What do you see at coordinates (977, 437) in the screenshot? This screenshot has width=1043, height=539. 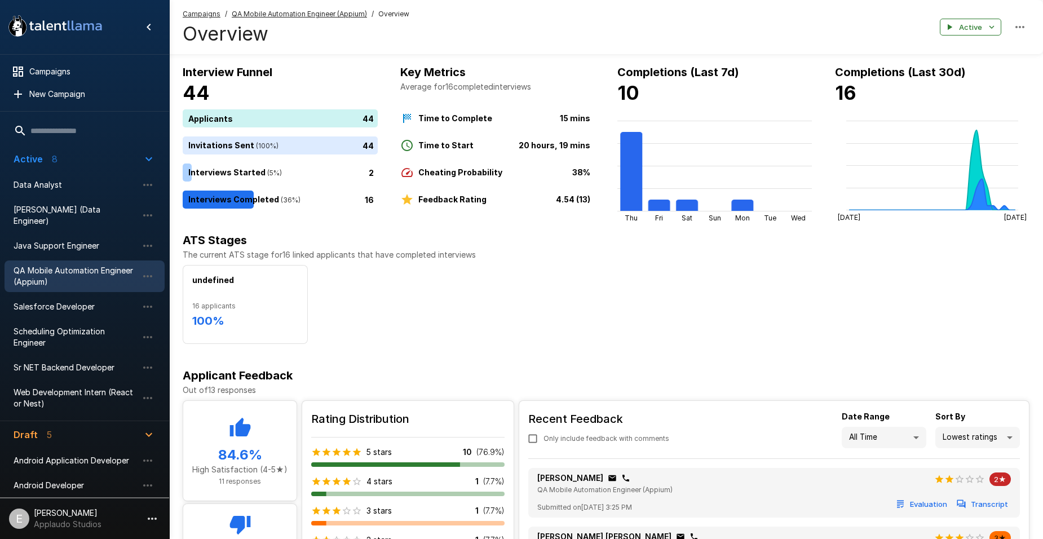 I see `div: Lowest ratings` at bounding box center [977, 437].